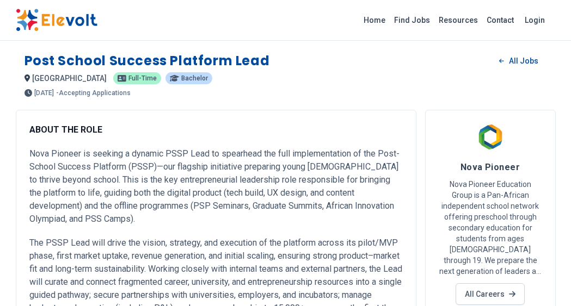 The width and height of the screenshot is (571, 306). What do you see at coordinates (374, 20) in the screenshot?
I see `a: Home` at bounding box center [374, 20].